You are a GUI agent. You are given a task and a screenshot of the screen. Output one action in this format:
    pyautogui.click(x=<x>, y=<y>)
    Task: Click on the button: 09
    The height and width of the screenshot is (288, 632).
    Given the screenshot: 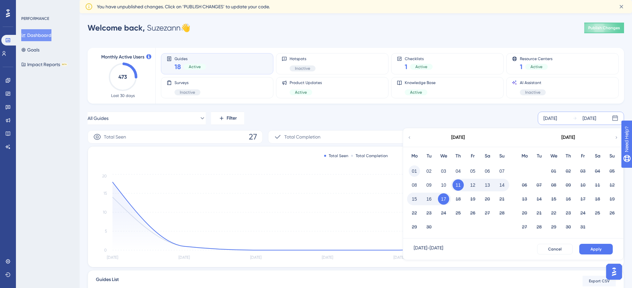 What is the action you would take?
    pyautogui.click(x=568, y=185)
    